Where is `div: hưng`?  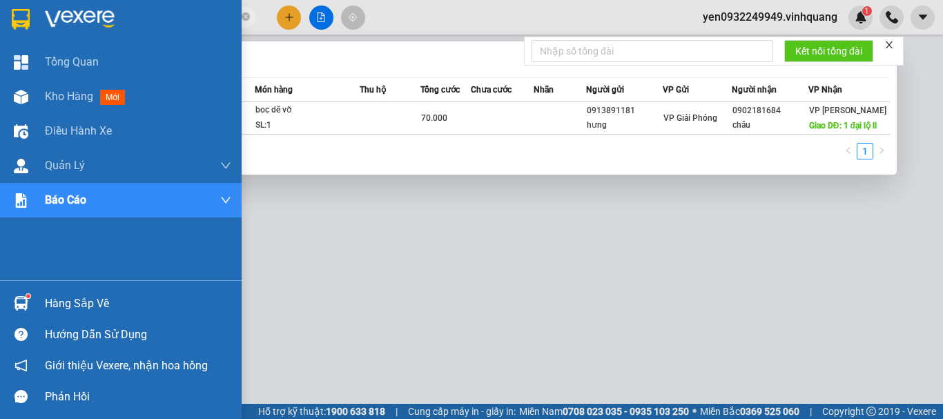
div: hưng is located at coordinates (624, 125).